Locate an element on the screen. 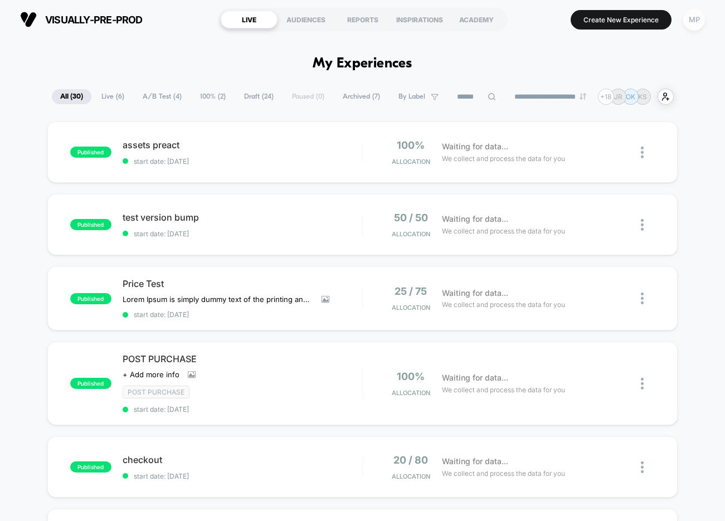 The image size is (725, 521). span: checkout is located at coordinates (242, 460).